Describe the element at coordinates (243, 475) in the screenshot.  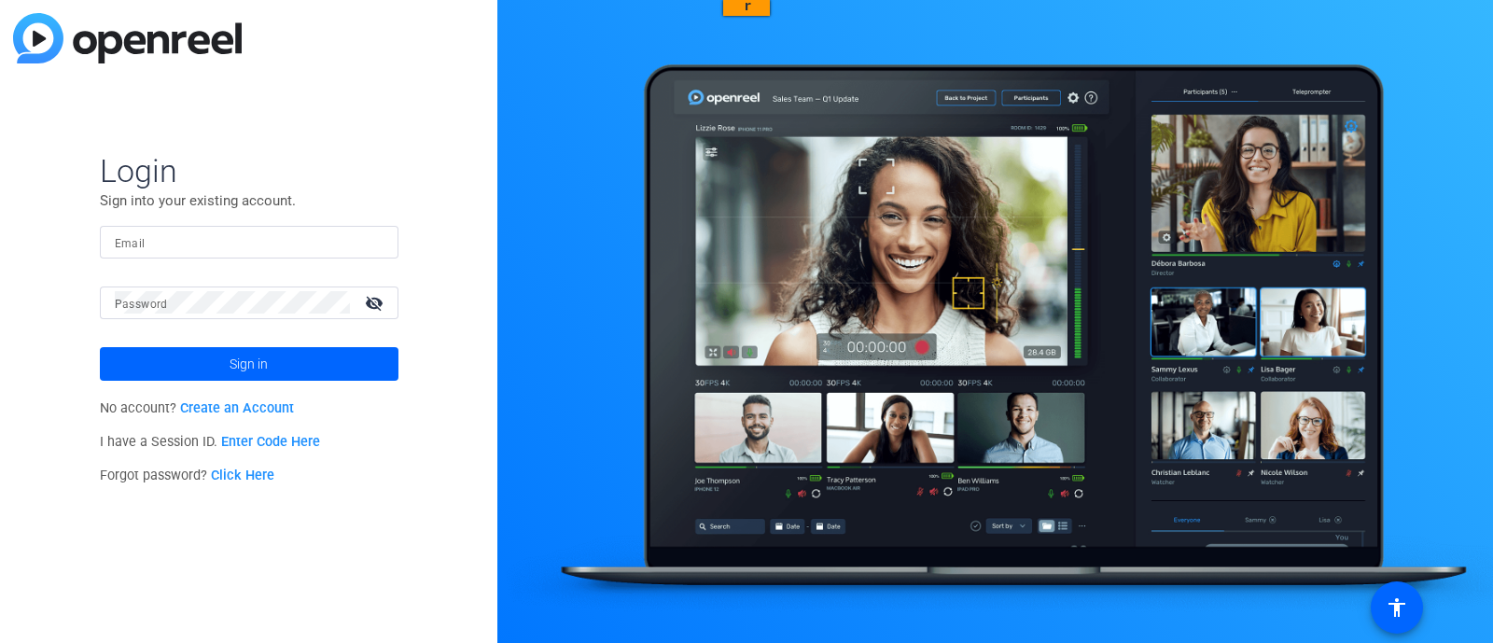
I see `a: Click Here` at that location.